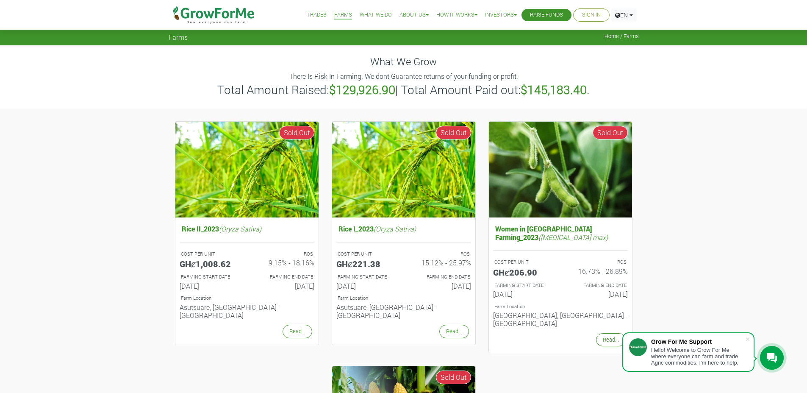 Image resolution: width=807 pixels, height=393 pixels. What do you see at coordinates (698, 342) in the screenshot?
I see `div: Grow For Me Support` at bounding box center [698, 342].